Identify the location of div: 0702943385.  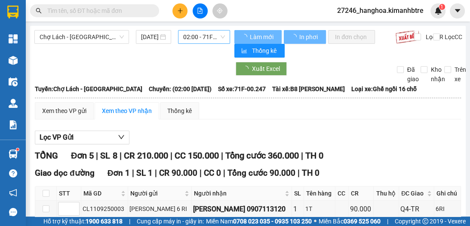
(42, 34).